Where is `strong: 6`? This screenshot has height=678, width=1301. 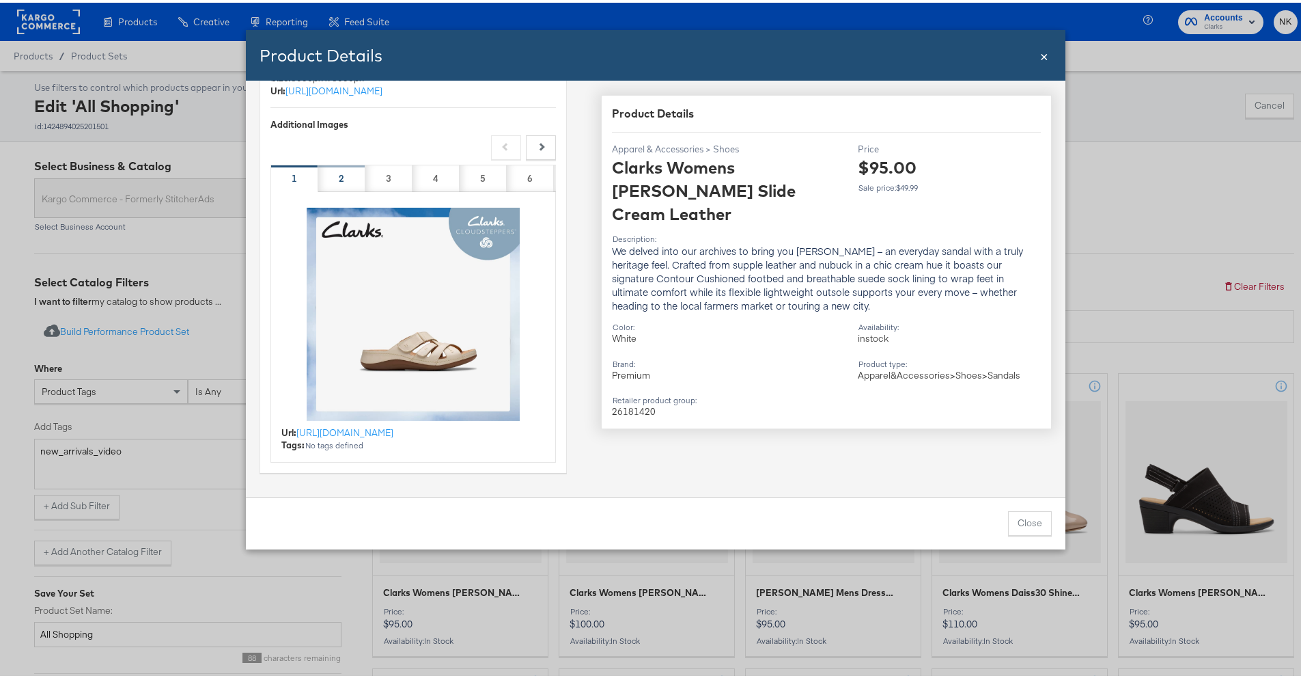 strong: 6 is located at coordinates (530, 176).